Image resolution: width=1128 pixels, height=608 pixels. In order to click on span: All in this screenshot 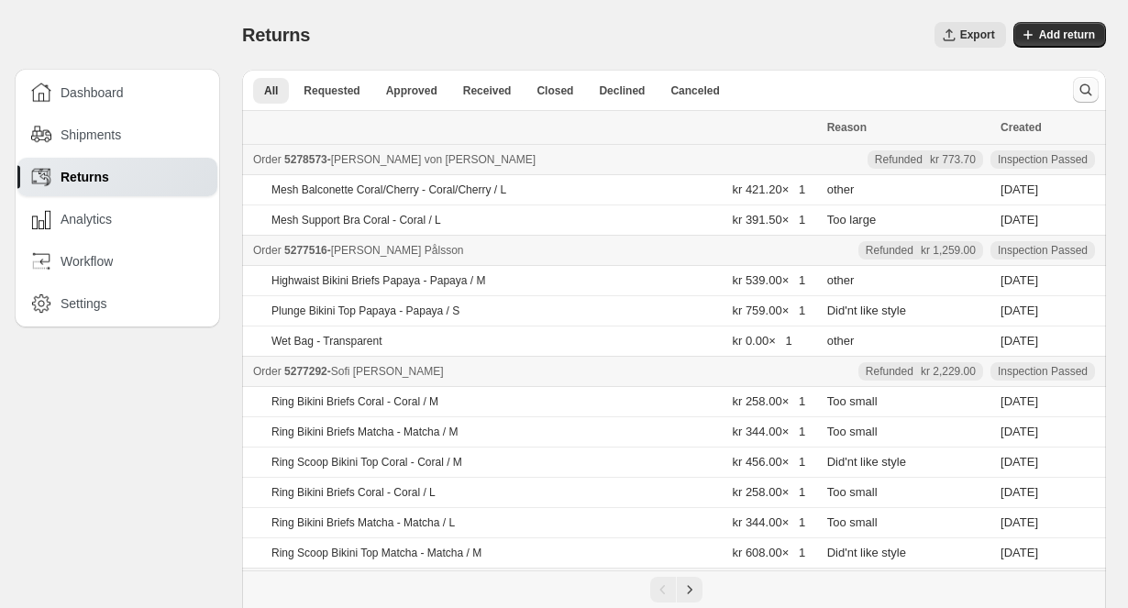, I will do `click(271, 91)`.